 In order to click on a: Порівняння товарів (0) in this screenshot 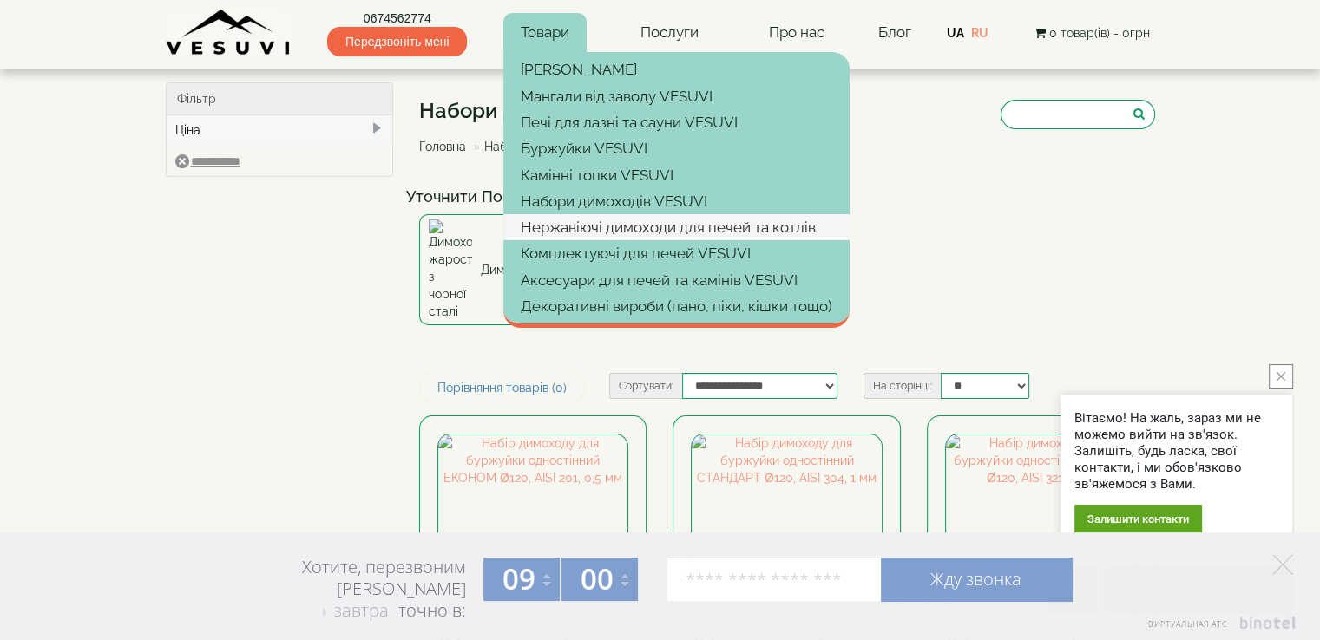, I will do `click(502, 388)`.